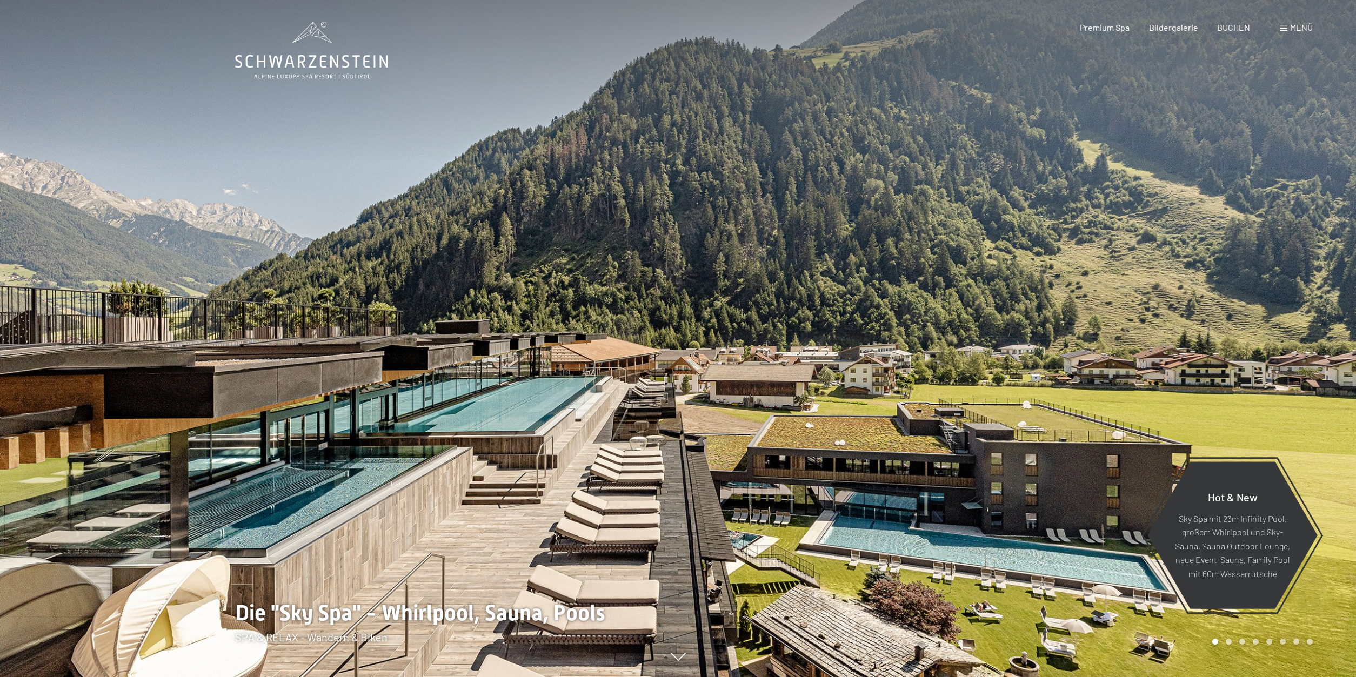 This screenshot has height=677, width=1356. What do you see at coordinates (1105, 27) in the screenshot?
I see `span: Premium Spa` at bounding box center [1105, 27].